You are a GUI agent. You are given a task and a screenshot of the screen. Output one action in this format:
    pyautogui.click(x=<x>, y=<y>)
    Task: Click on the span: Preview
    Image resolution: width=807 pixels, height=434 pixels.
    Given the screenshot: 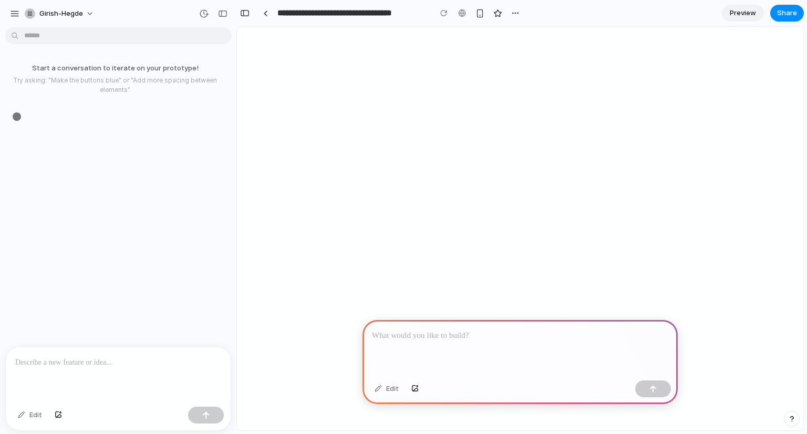 What is the action you would take?
    pyautogui.click(x=742, y=13)
    